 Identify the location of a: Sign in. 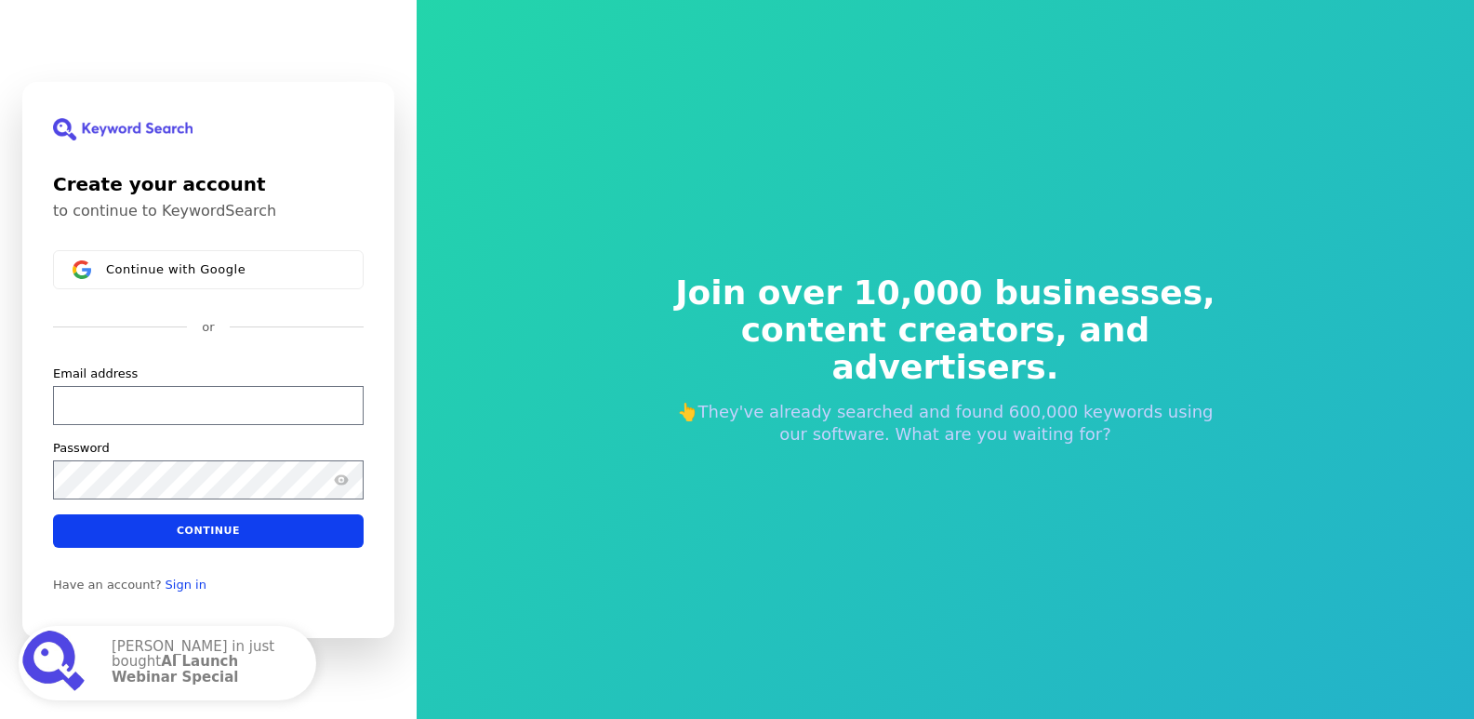
(186, 584).